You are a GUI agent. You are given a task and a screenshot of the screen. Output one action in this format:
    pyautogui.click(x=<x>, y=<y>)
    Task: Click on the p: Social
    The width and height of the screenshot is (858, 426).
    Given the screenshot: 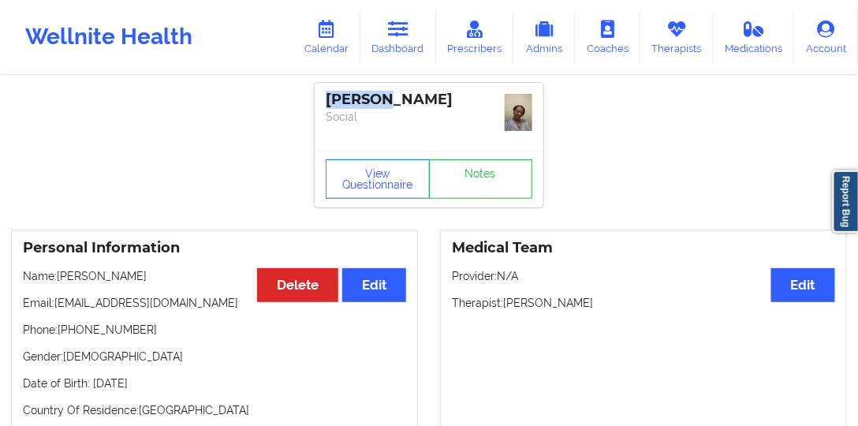 What is the action you would take?
    pyautogui.click(x=429, y=117)
    